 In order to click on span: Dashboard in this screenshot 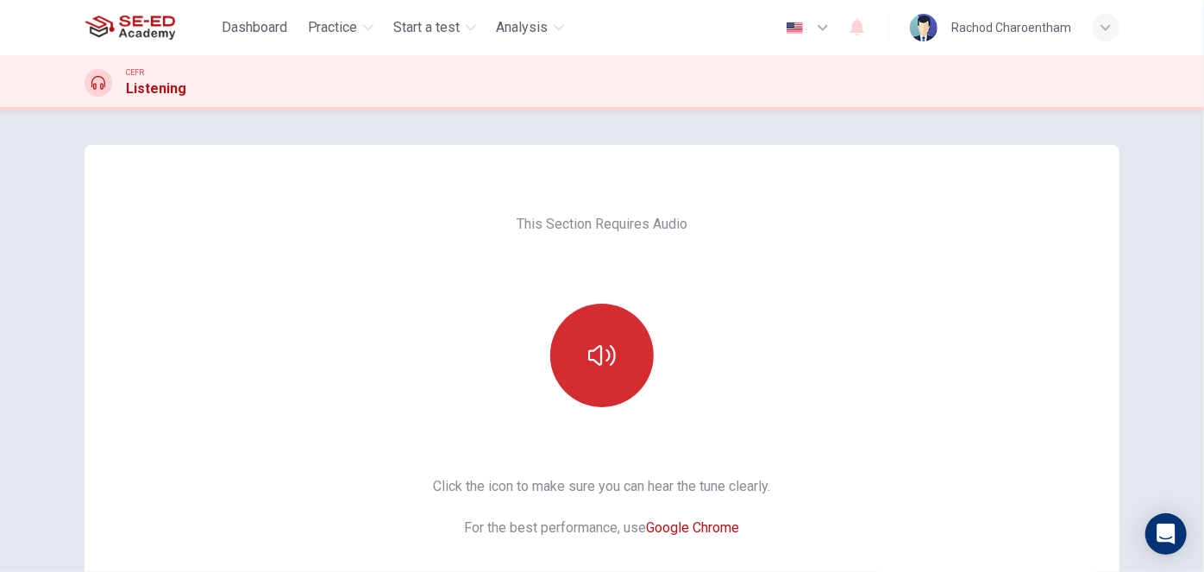, I will do `click(254, 28)`.